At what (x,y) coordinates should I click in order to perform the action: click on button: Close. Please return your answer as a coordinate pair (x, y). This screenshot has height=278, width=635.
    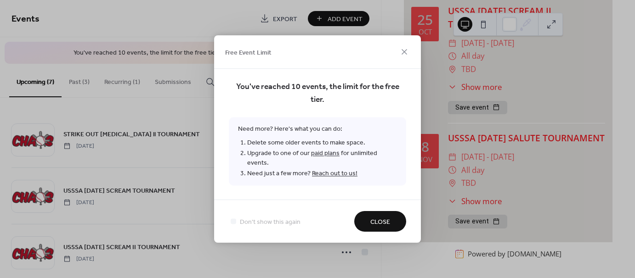
    Looking at the image, I should click on (380, 221).